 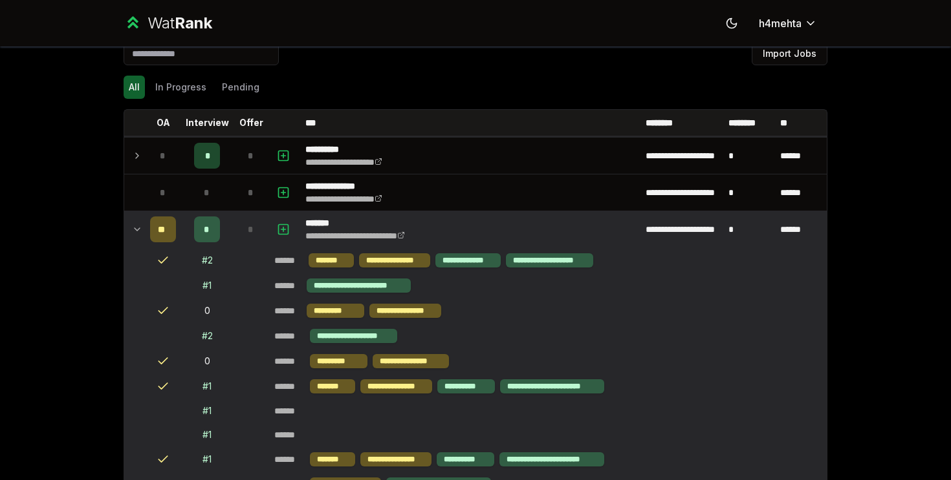 What do you see at coordinates (241, 87) in the screenshot?
I see `button: Pending` at bounding box center [241, 87].